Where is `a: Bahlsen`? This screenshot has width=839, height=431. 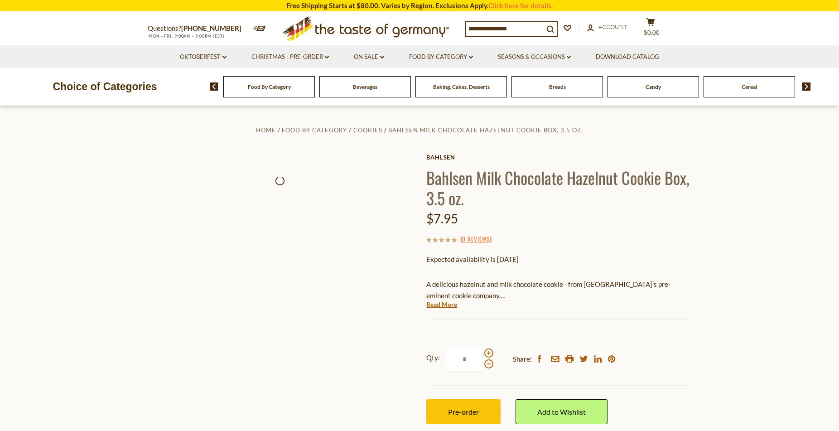 a: Bahlsen is located at coordinates (558, 157).